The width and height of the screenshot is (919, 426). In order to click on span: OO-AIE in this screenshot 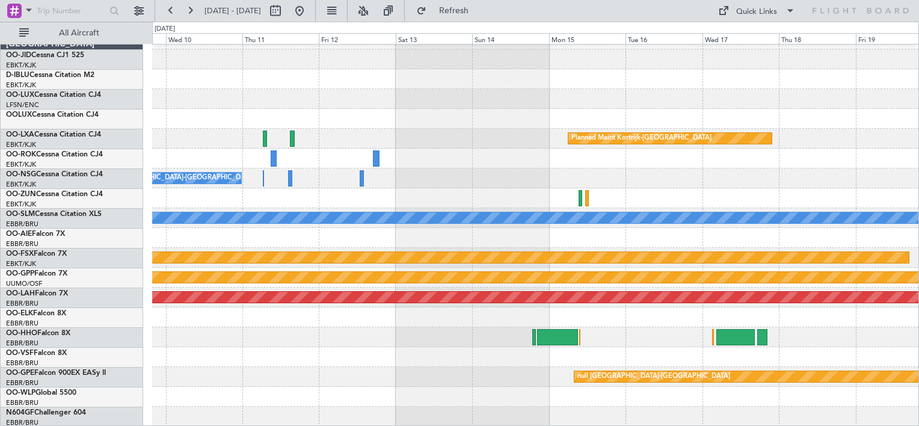, I will do `click(19, 234)`.